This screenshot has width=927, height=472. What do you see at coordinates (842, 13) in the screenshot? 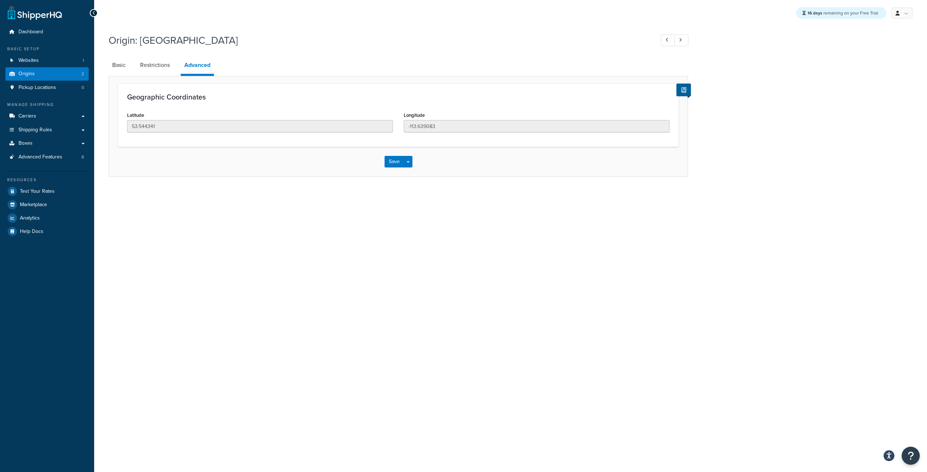
I see `span: remaining on your Free Trial` at bounding box center [842, 13].